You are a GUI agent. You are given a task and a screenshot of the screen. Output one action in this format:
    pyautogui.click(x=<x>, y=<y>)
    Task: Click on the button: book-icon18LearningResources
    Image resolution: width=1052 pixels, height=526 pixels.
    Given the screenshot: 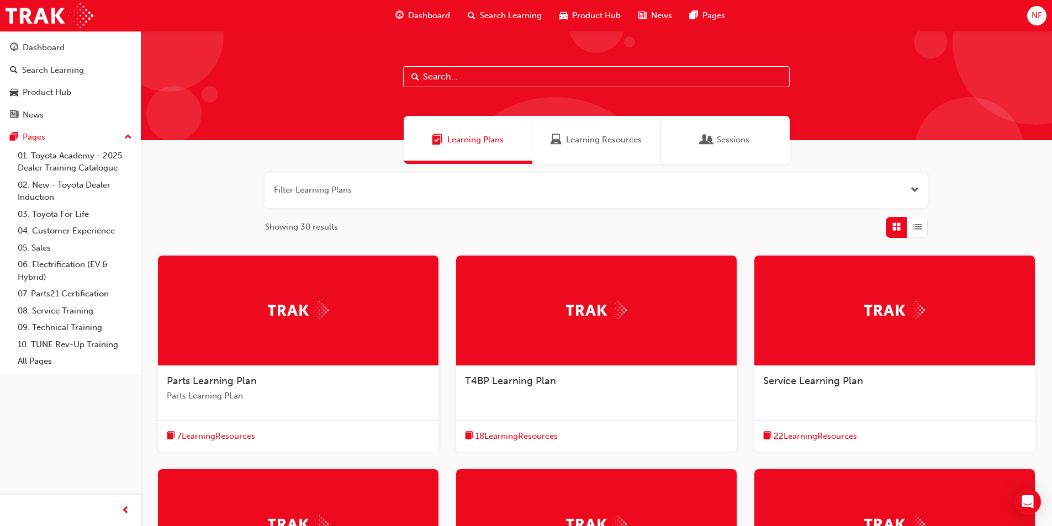 What is the action you would take?
    pyautogui.click(x=511, y=436)
    